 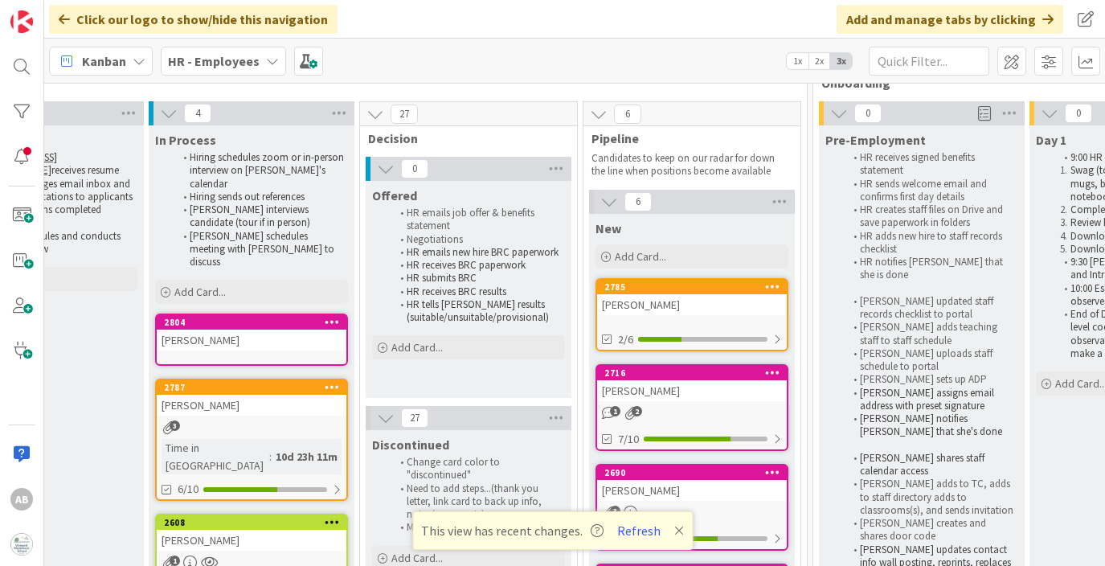 I want to click on b: HR - Employees, so click(x=214, y=61).